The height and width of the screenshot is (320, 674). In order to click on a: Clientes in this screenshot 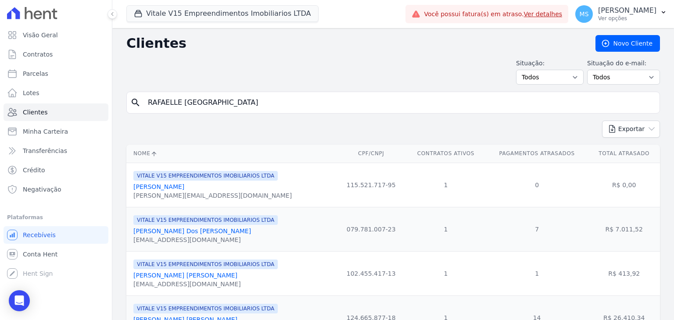, I will do `click(56, 112)`.